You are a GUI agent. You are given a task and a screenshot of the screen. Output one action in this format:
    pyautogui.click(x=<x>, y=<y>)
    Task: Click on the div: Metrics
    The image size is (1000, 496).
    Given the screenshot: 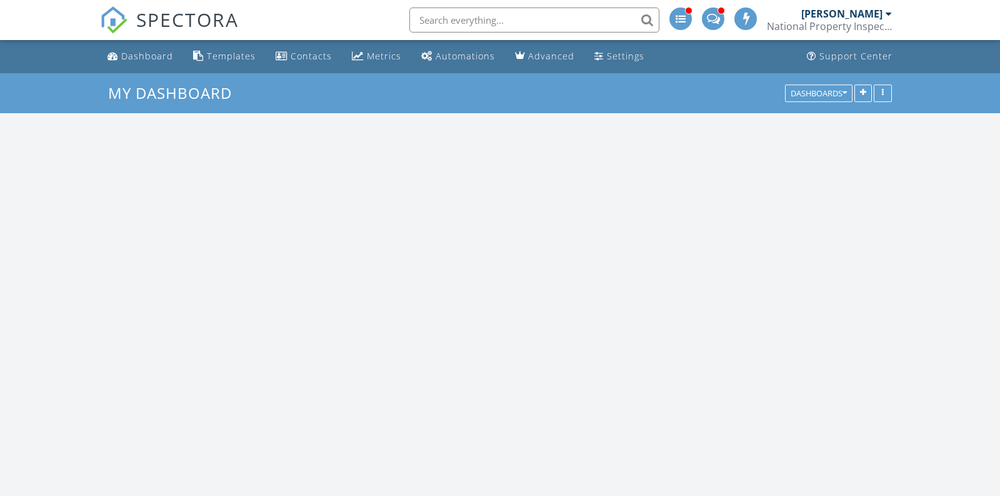 What is the action you would take?
    pyautogui.click(x=384, y=56)
    